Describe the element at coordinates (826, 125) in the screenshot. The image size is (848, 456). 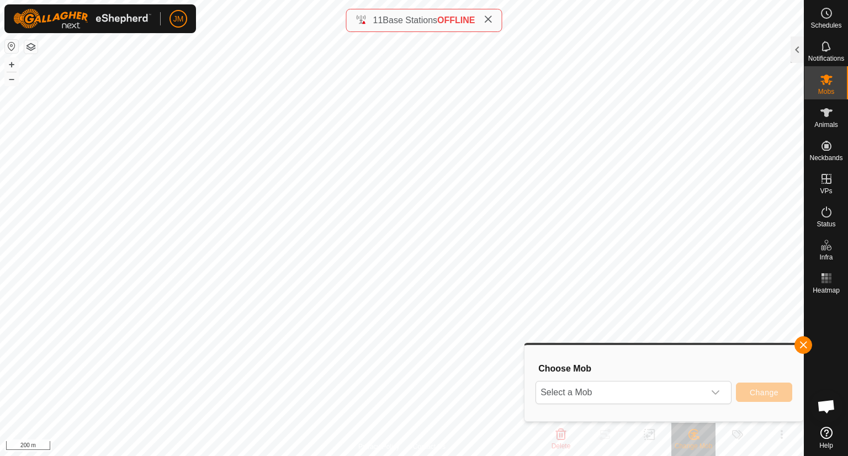
I see `span: Animals` at that location.